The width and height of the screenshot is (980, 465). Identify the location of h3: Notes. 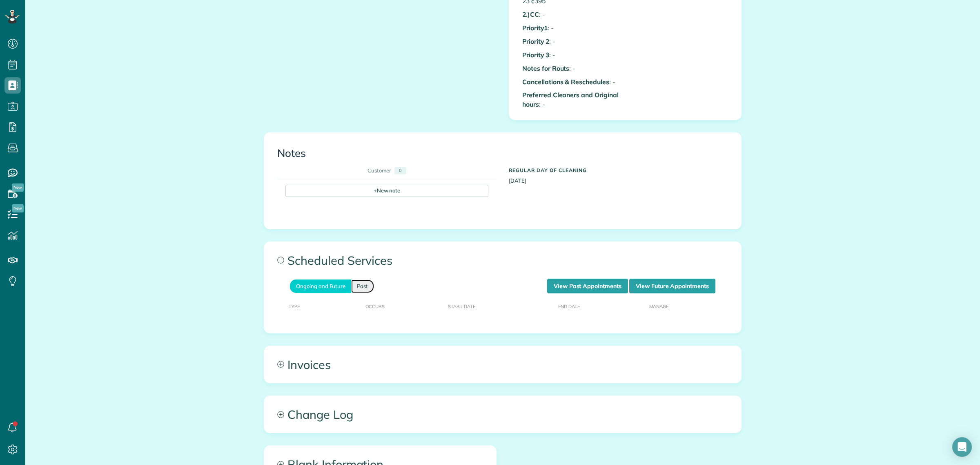
(502, 153).